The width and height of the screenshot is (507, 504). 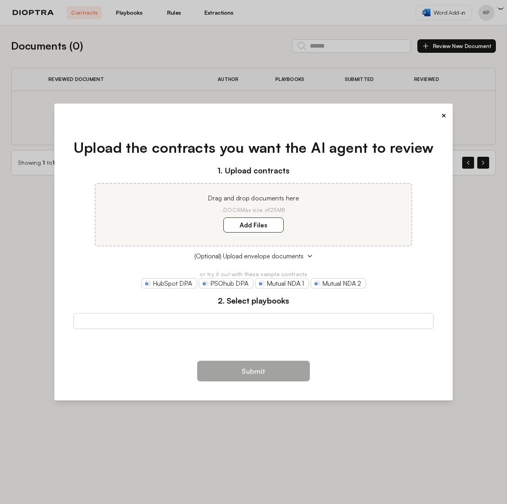 I want to click on button: Submit, so click(x=253, y=371).